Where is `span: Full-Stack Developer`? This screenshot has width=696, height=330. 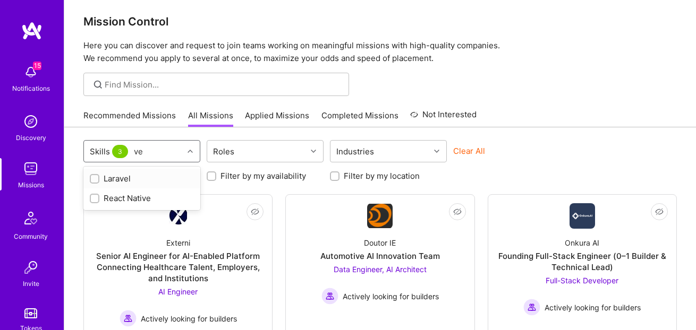 span: Full-Stack Developer is located at coordinates (582, 281).